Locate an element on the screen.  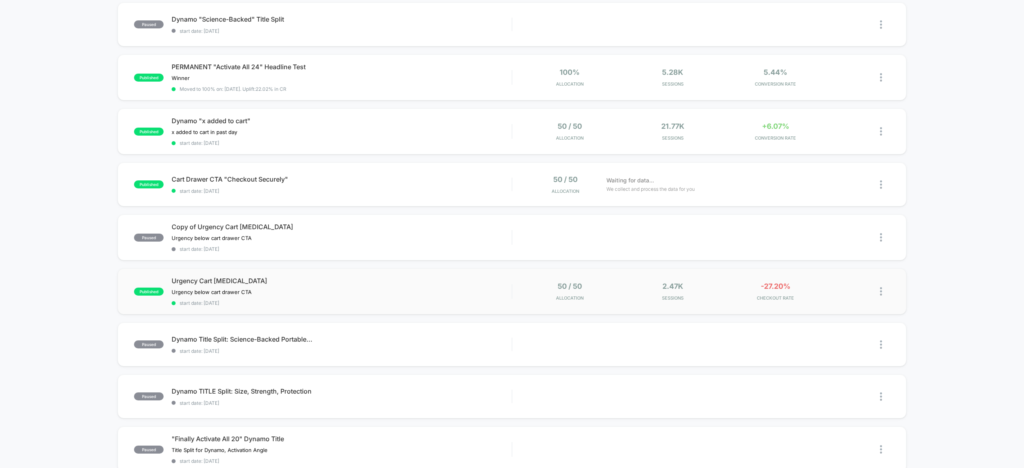
span: Dynamo TITLE Split: Size, Strength, Protection is located at coordinates (342, 391).